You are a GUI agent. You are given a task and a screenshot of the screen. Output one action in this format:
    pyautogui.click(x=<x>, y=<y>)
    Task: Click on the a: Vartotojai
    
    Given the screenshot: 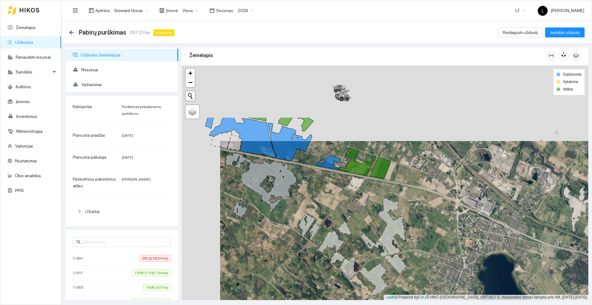 What is the action you would take?
    pyautogui.click(x=24, y=146)
    